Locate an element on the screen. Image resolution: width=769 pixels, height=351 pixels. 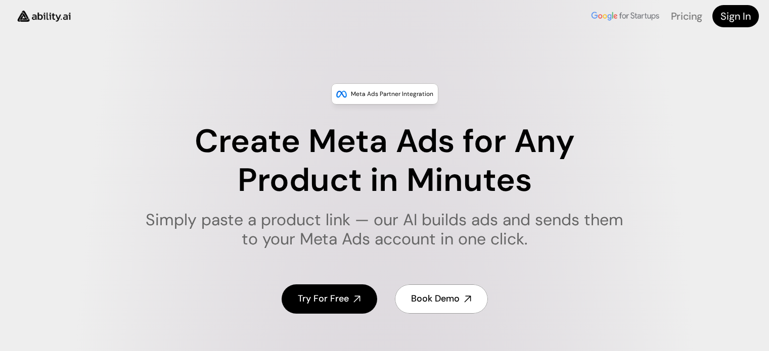
h4: Try For Free is located at coordinates (323, 299).